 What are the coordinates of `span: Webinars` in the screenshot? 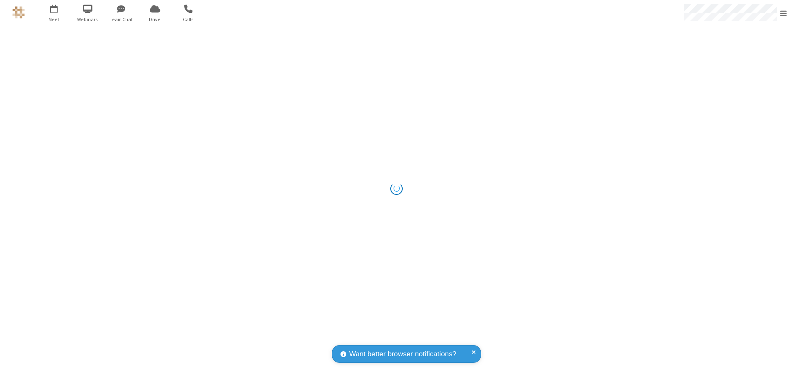 It's located at (87, 19).